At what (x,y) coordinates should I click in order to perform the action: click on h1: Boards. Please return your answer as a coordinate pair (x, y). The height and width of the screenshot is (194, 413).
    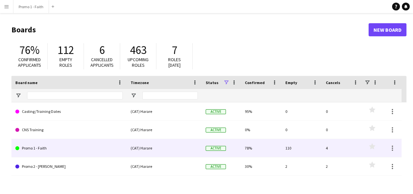
    Looking at the image, I should click on (190, 30).